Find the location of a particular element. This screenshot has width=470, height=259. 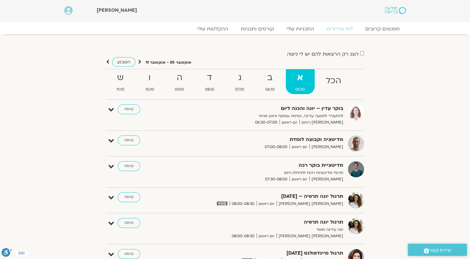

span: 07.10 is located at coordinates (240, 89).